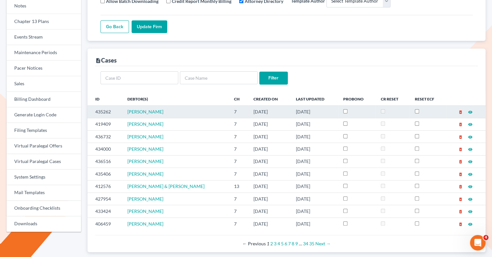 The image size is (492, 257). What do you see at coordinates (323, 244) in the screenshot?
I see `a: Next page` at bounding box center [323, 244].